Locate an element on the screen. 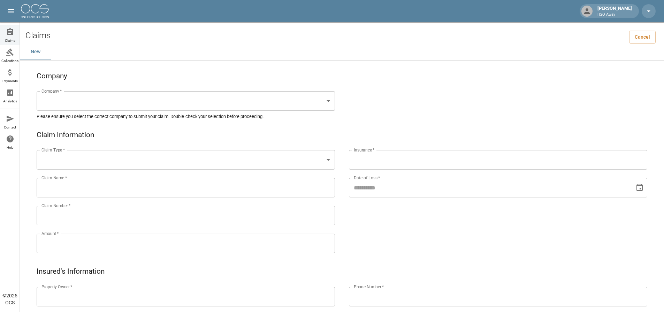  label: Amount is located at coordinates (50, 234).